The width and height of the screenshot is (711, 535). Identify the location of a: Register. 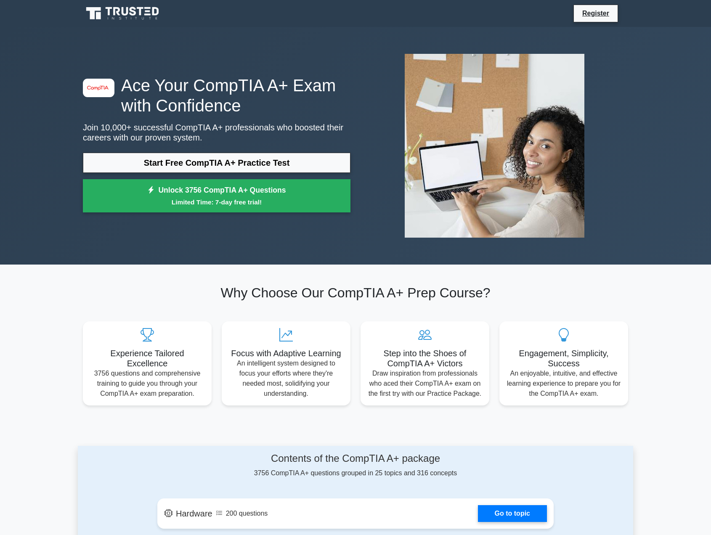
(596, 13).